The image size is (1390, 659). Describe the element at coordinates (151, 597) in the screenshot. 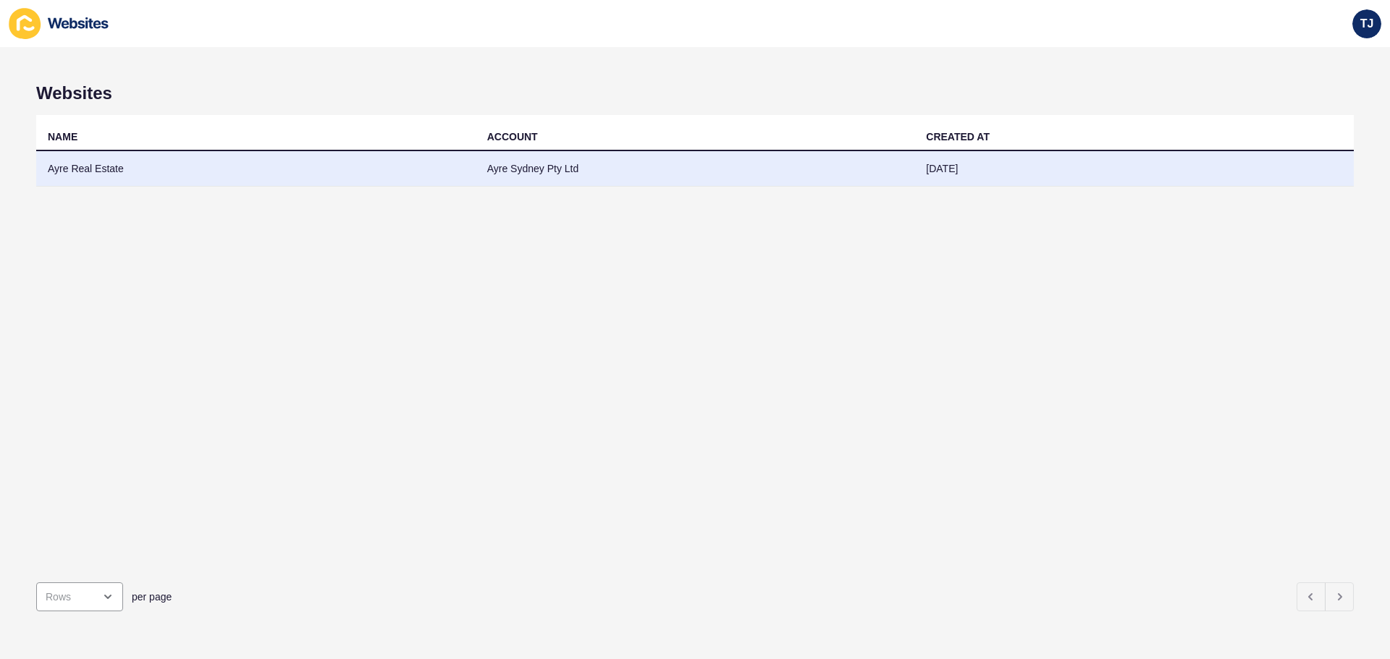

I see `span: per page` at that location.